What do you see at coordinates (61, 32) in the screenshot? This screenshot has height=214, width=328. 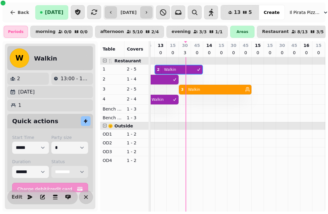 I see `button: morning0/00/0` at bounding box center [61, 32].